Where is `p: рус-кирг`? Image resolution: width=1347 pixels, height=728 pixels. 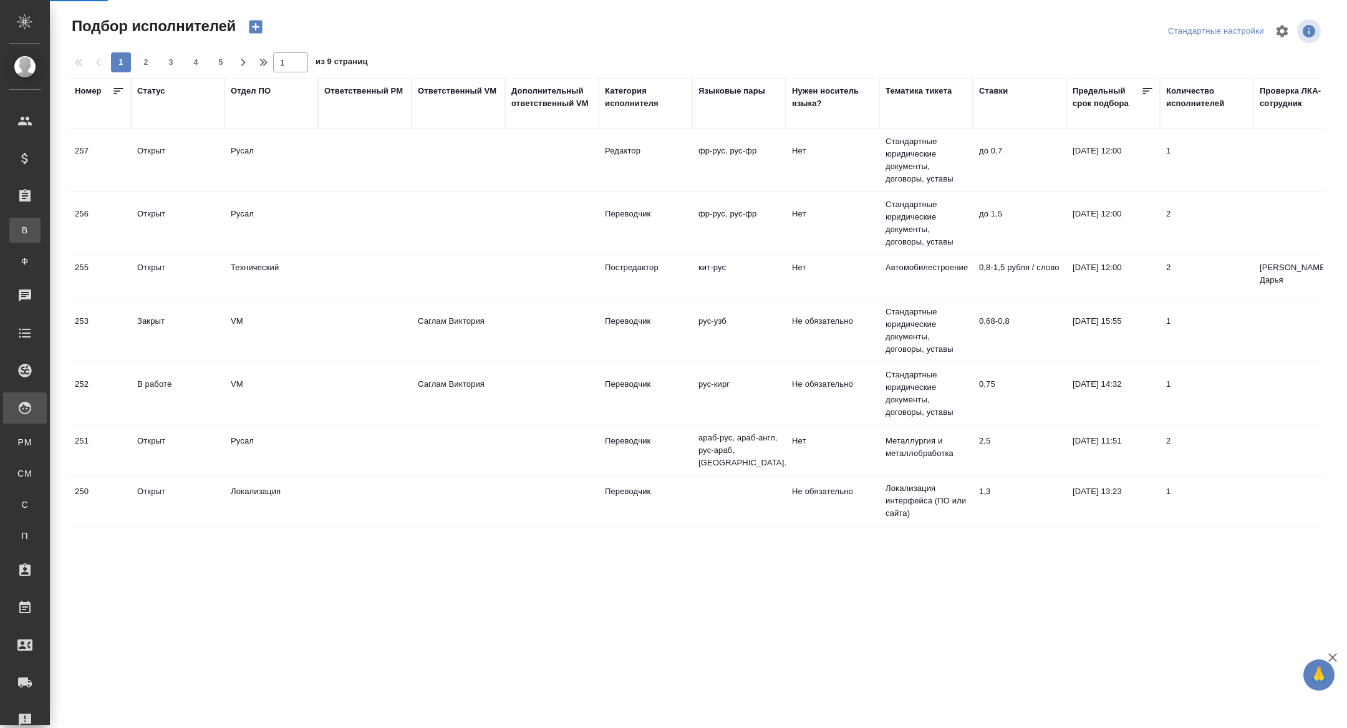
p: рус-кирг is located at coordinates (739, 384).